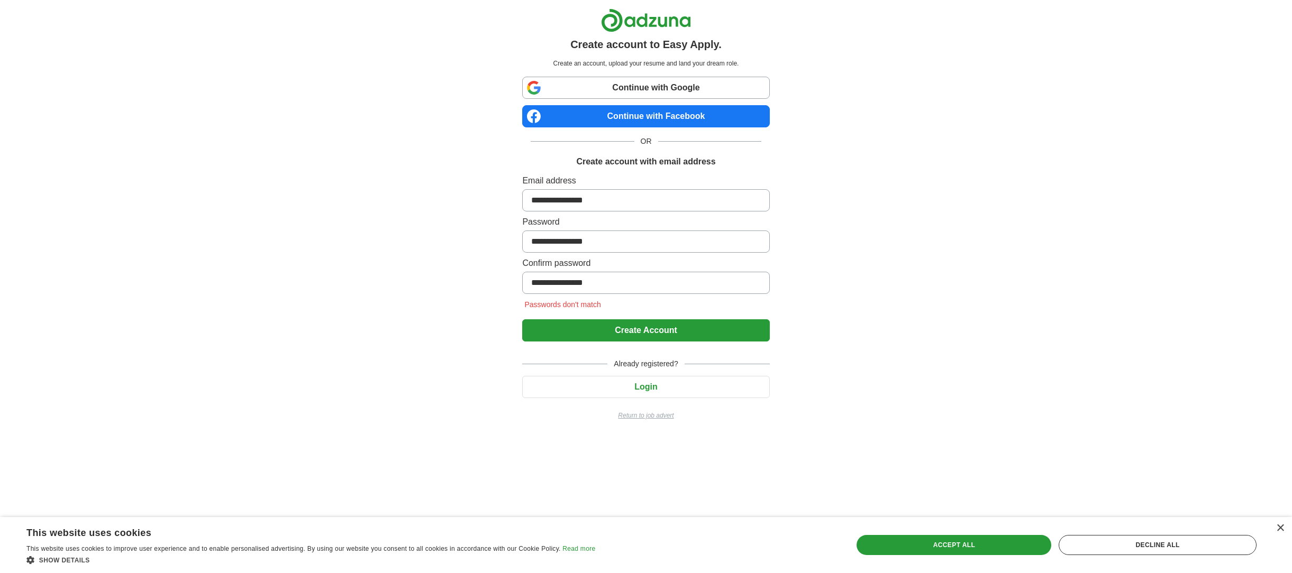 The height and width of the screenshot is (573, 1292). Describe the element at coordinates (294, 549) in the screenshot. I see `span: This website uses cookies to improve user experience and to enable personalised advertising. By u...` at that location.